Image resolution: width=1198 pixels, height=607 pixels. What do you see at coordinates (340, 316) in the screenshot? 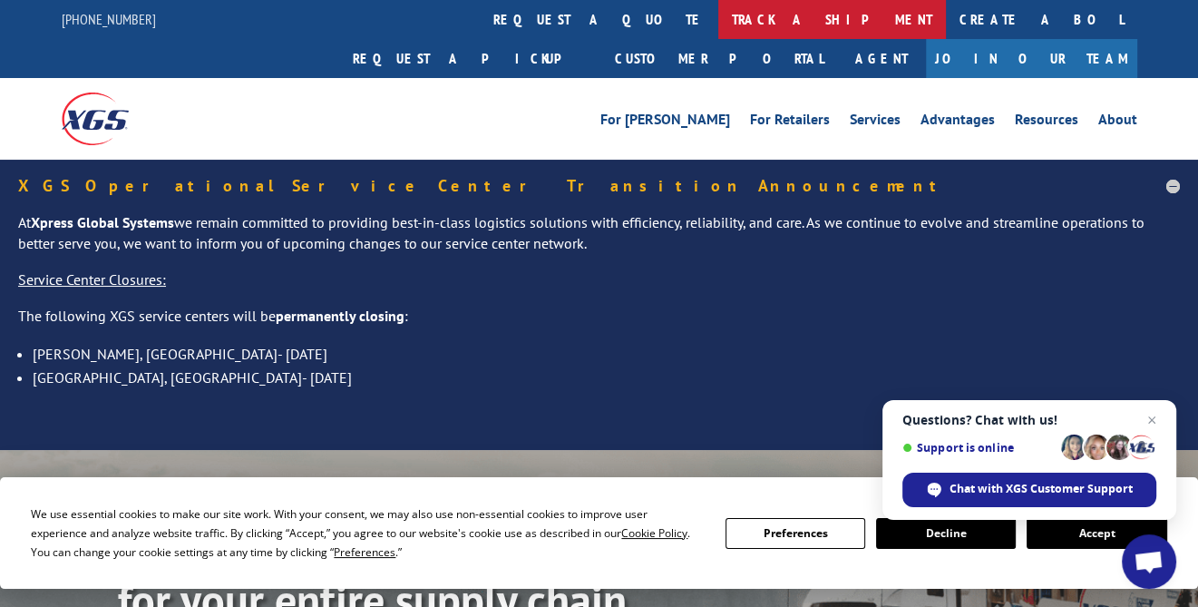
I see `strong: permanently closing` at bounding box center [340, 316].